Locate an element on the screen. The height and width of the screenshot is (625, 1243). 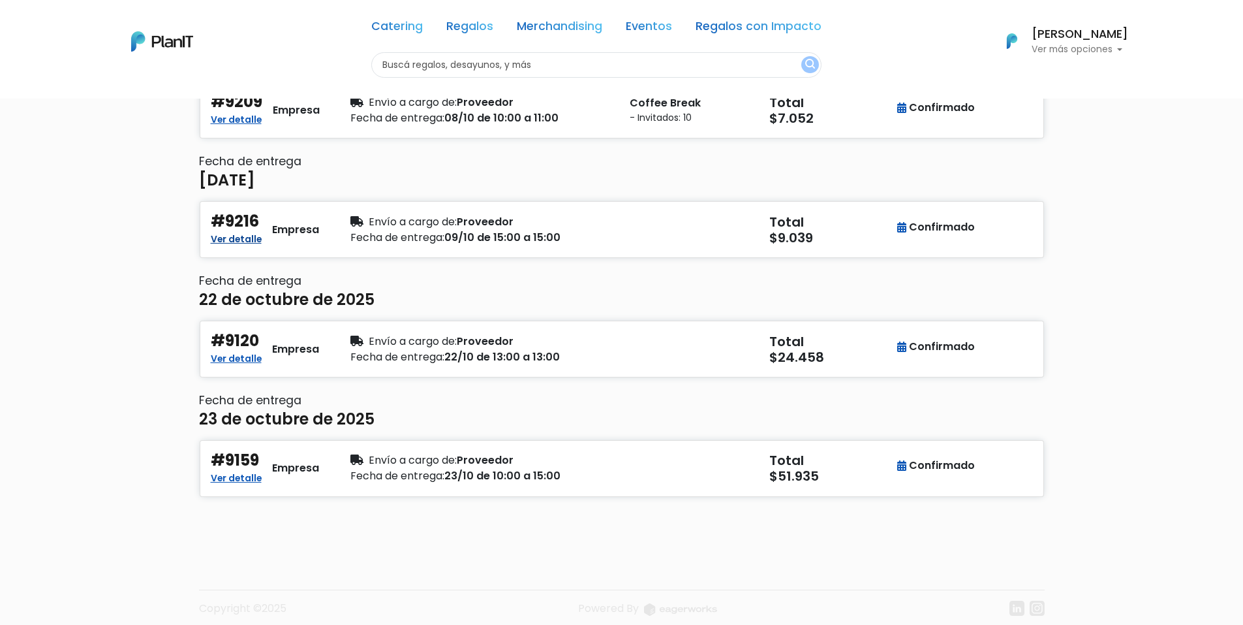
a: Regalos is located at coordinates (470, 29).